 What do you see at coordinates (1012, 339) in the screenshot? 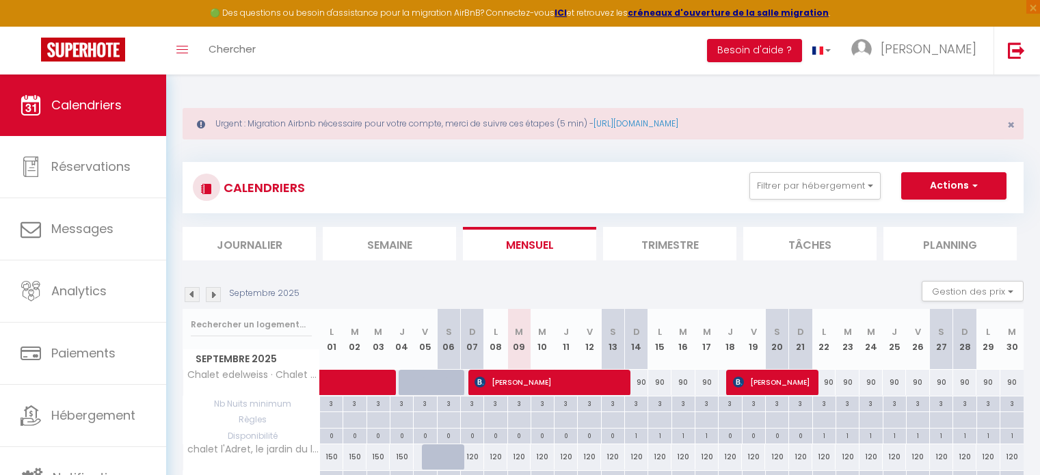
I see `th: 30` at bounding box center [1012, 339].